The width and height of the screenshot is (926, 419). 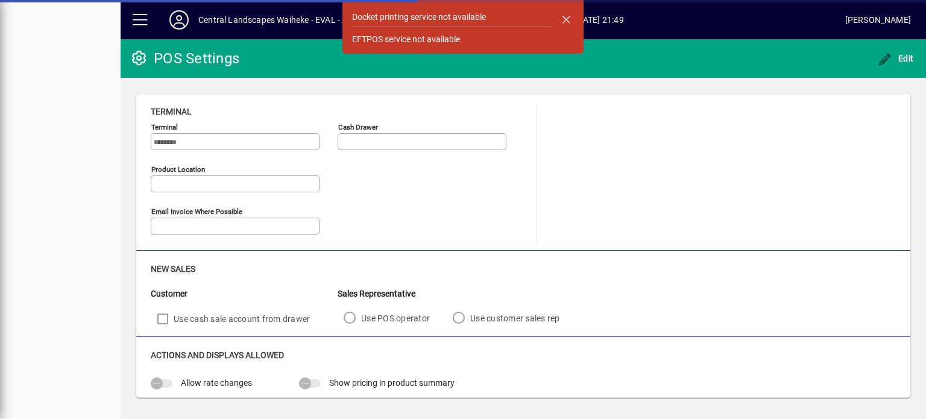 What do you see at coordinates (173, 269) in the screenshot?
I see `span: New Sales` at bounding box center [173, 269].